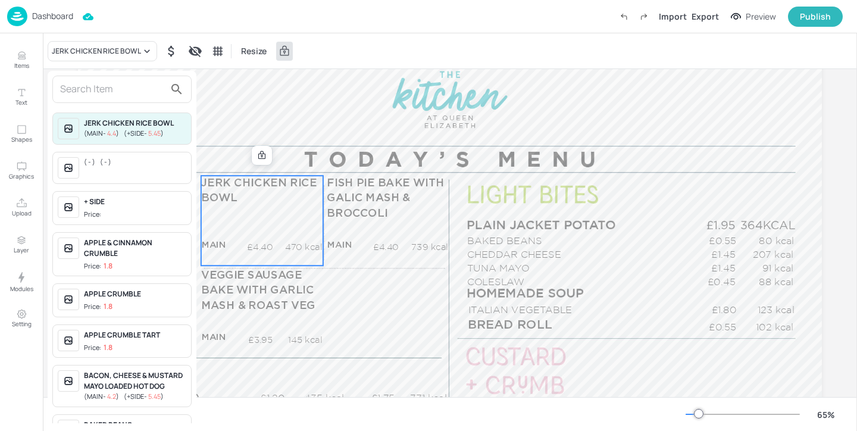  Describe the element at coordinates (135, 425) in the screenshot. I see `div: BAKED BEANS` at that location.